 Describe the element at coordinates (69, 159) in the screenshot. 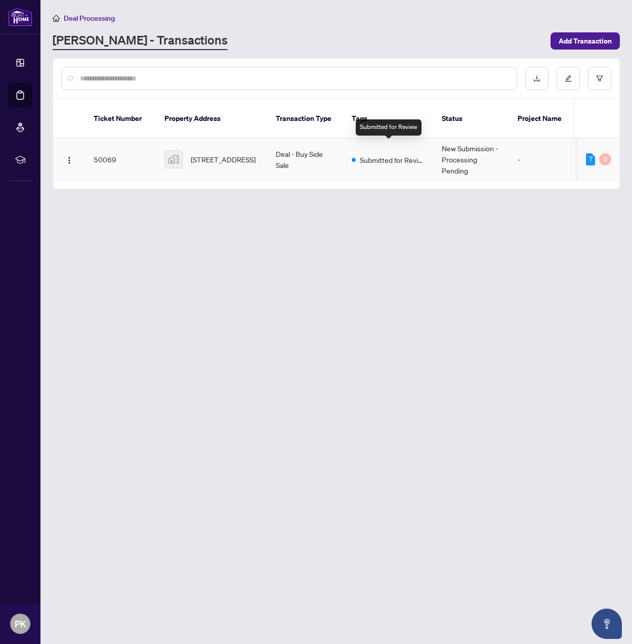

I see `button: Logo` at that location.